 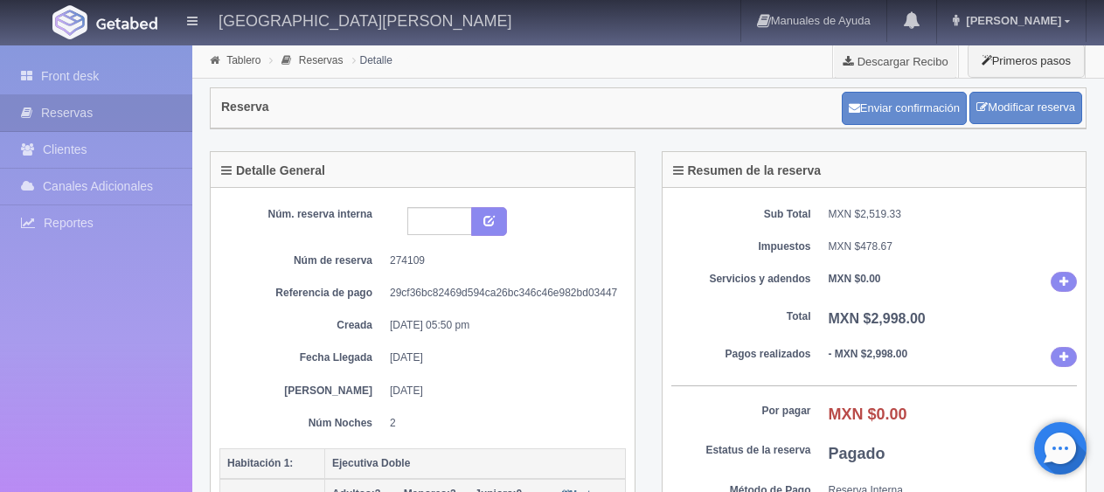 I want to click on h4: Reserva, so click(x=245, y=107).